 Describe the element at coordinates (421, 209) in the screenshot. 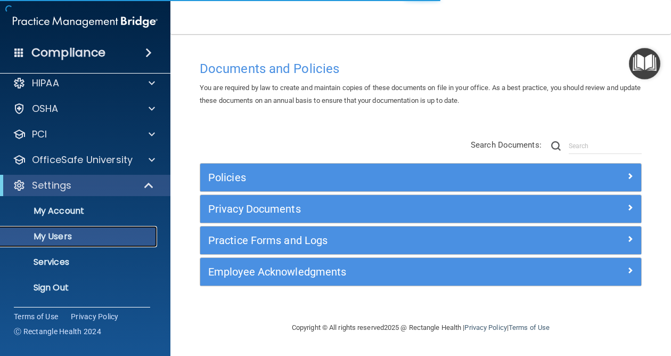

I see `a: Privacy Documents` at that location.